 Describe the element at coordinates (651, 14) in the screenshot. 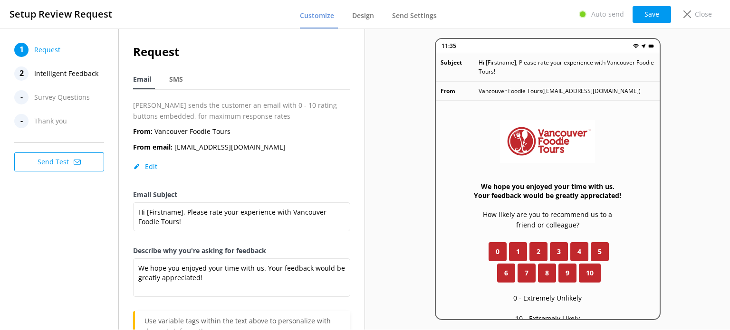

I see `button: Save` at that location.